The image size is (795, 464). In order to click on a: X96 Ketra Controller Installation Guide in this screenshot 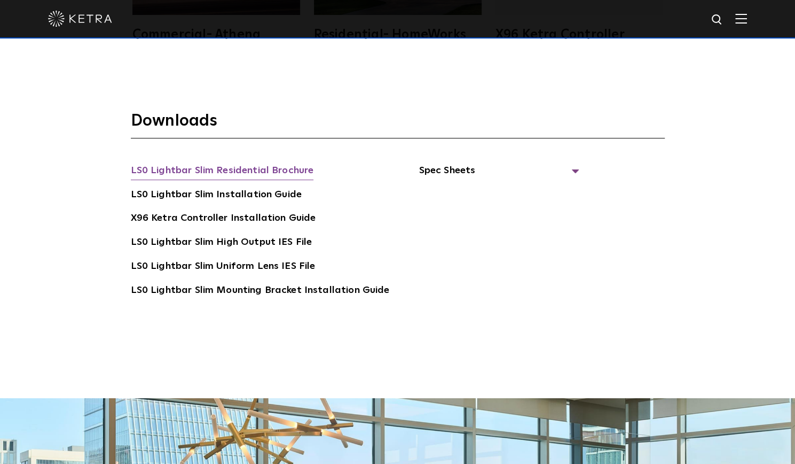, I will do `click(223, 219)`.